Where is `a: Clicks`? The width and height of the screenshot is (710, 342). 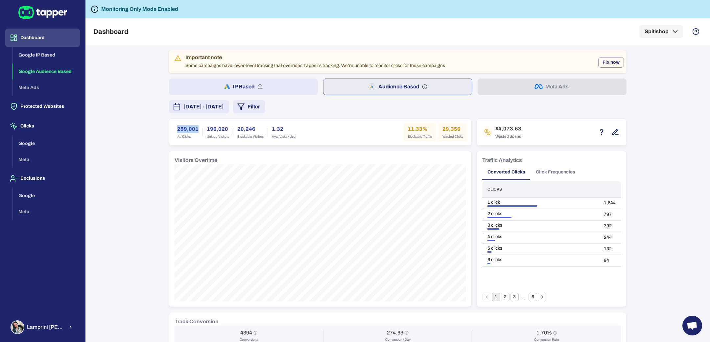
a: Clicks is located at coordinates (42, 125).